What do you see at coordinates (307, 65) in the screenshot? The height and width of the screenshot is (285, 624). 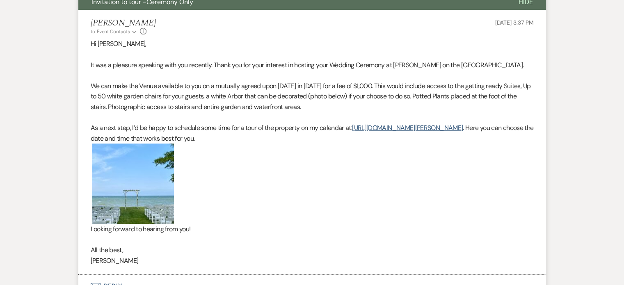 I see `span: It was a pleasure speaking with you recently. Thank you for your interest in hosting your Wedding...` at bounding box center [307, 65].